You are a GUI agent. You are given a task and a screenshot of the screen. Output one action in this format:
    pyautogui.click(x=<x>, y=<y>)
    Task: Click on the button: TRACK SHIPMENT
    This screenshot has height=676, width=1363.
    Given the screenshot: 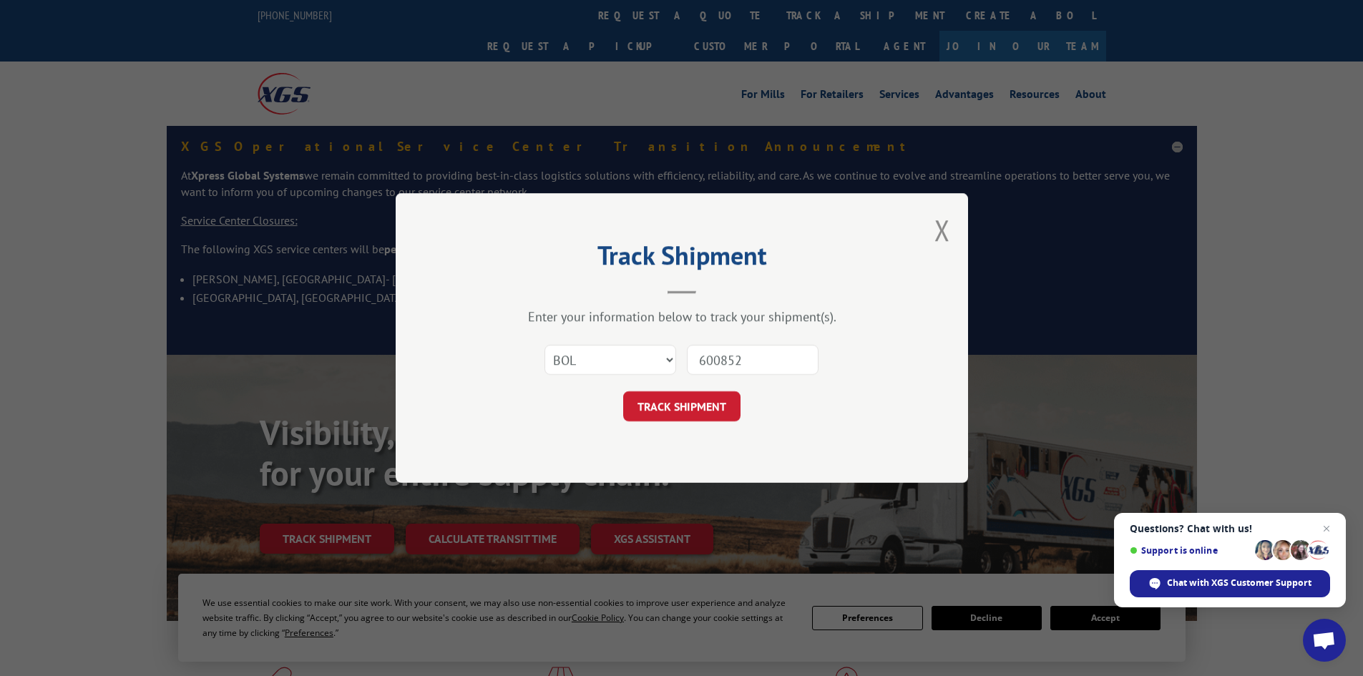 What is the action you would take?
    pyautogui.click(x=682, y=407)
    